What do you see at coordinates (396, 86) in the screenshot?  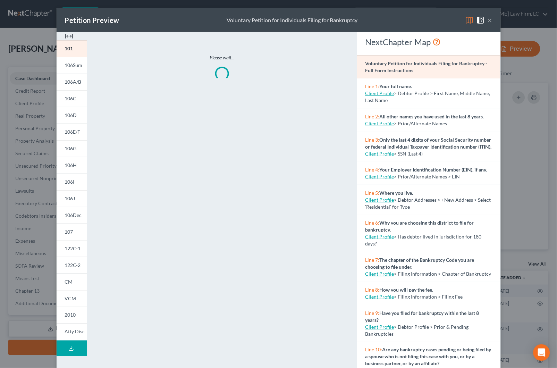 I see `strong: Your full name.` at bounding box center [396, 86].